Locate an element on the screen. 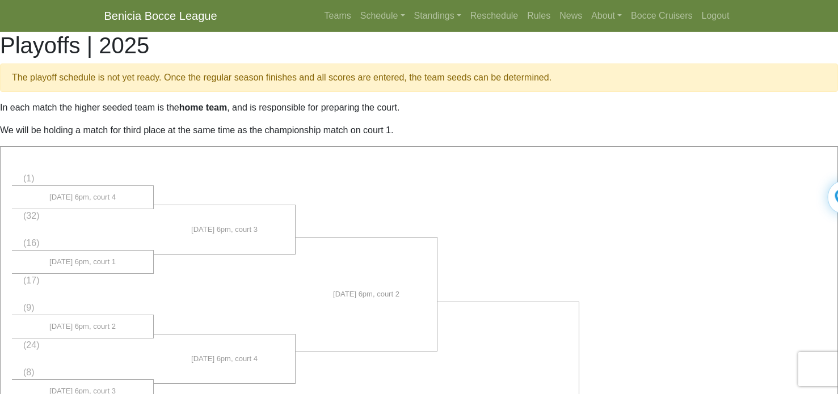 The height and width of the screenshot is (394, 838). span: (17) is located at coordinates (31, 280).